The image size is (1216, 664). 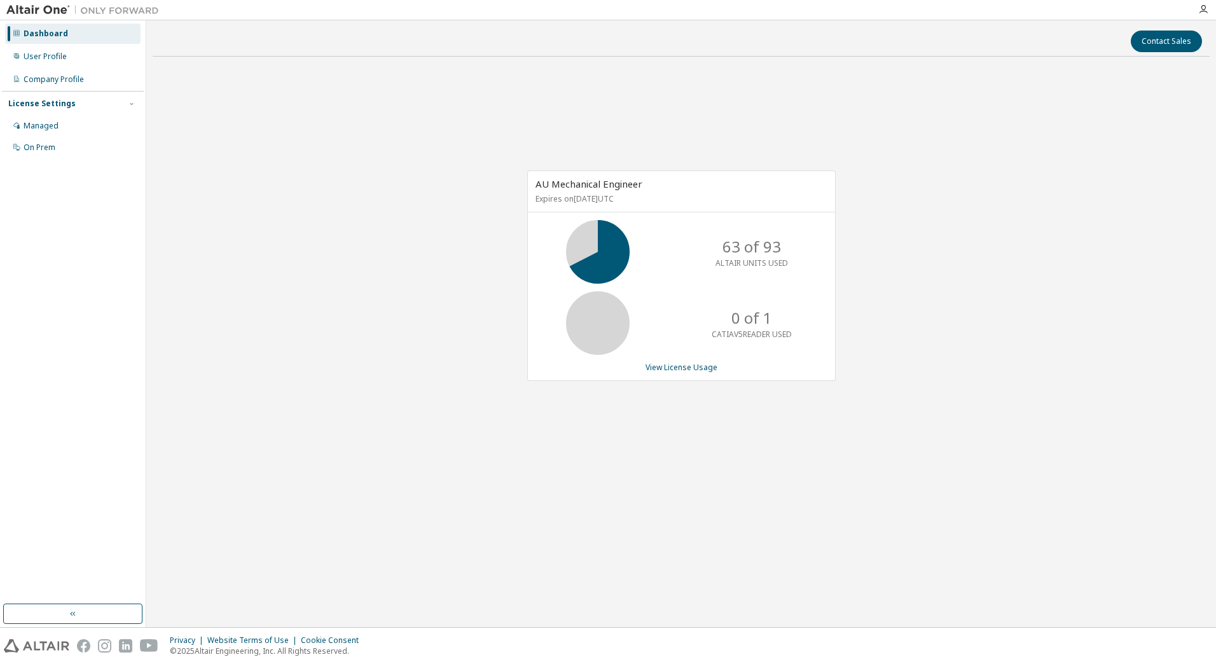 What do you see at coordinates (254, 640) in the screenshot?
I see `div: Website Terms of Use` at bounding box center [254, 640].